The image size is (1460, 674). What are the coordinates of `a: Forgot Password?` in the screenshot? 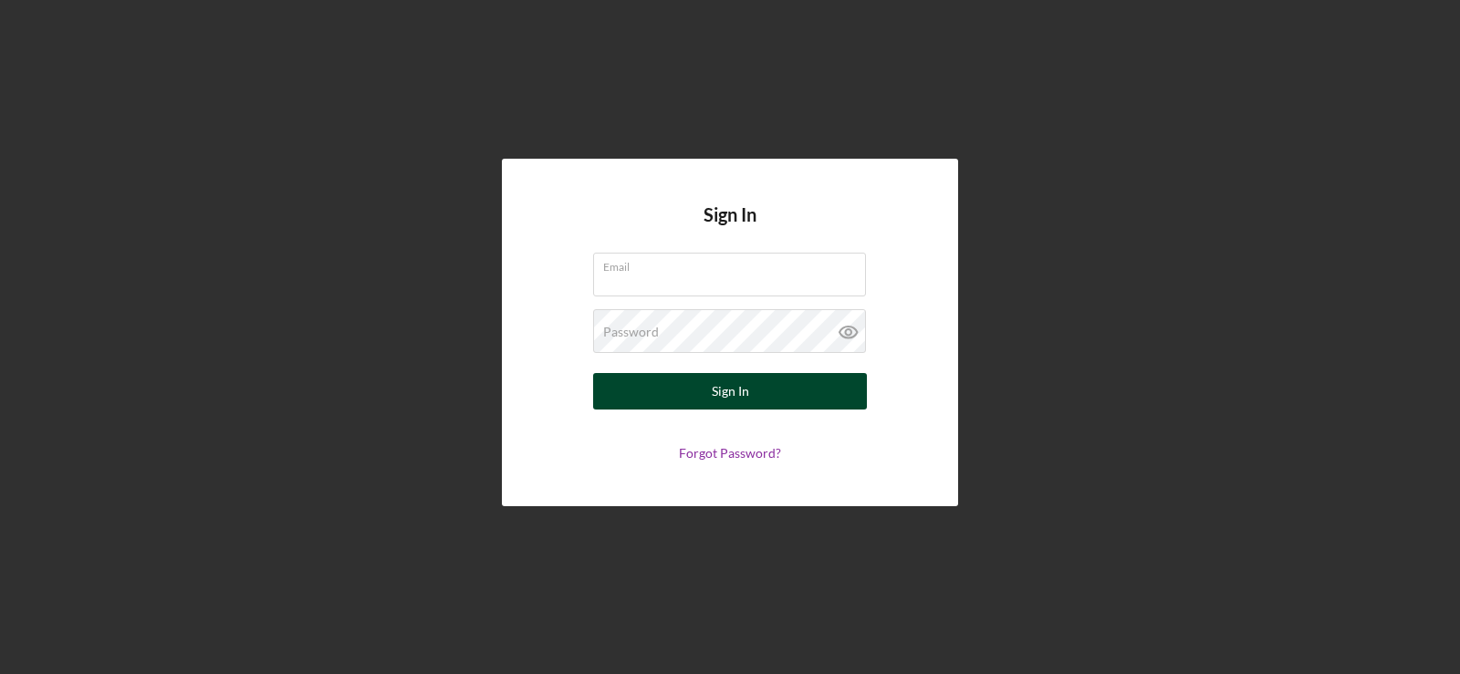 It's located at (730, 453).